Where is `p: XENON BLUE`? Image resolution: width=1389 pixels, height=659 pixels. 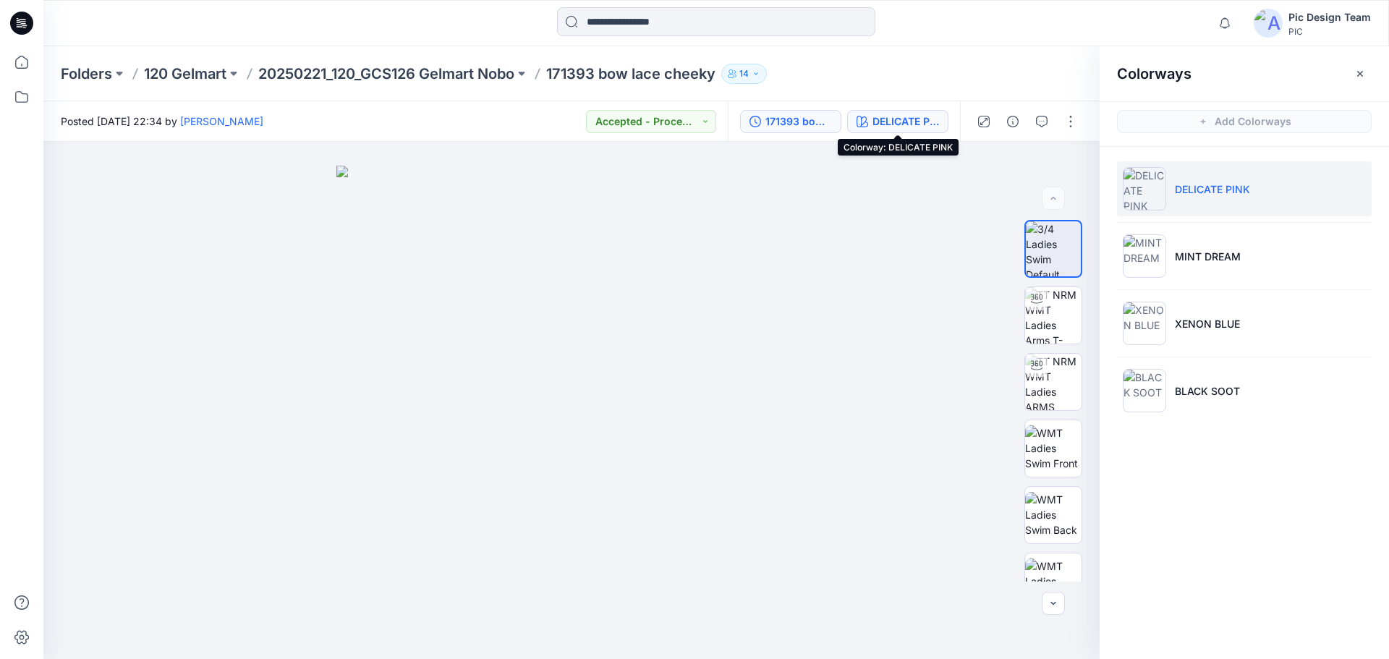 p: XENON BLUE is located at coordinates (1208, 323).